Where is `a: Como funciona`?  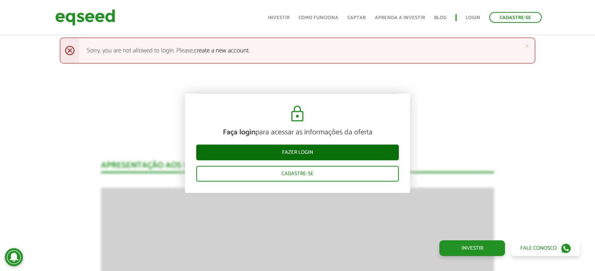 a: Como funciona is located at coordinates (318, 18).